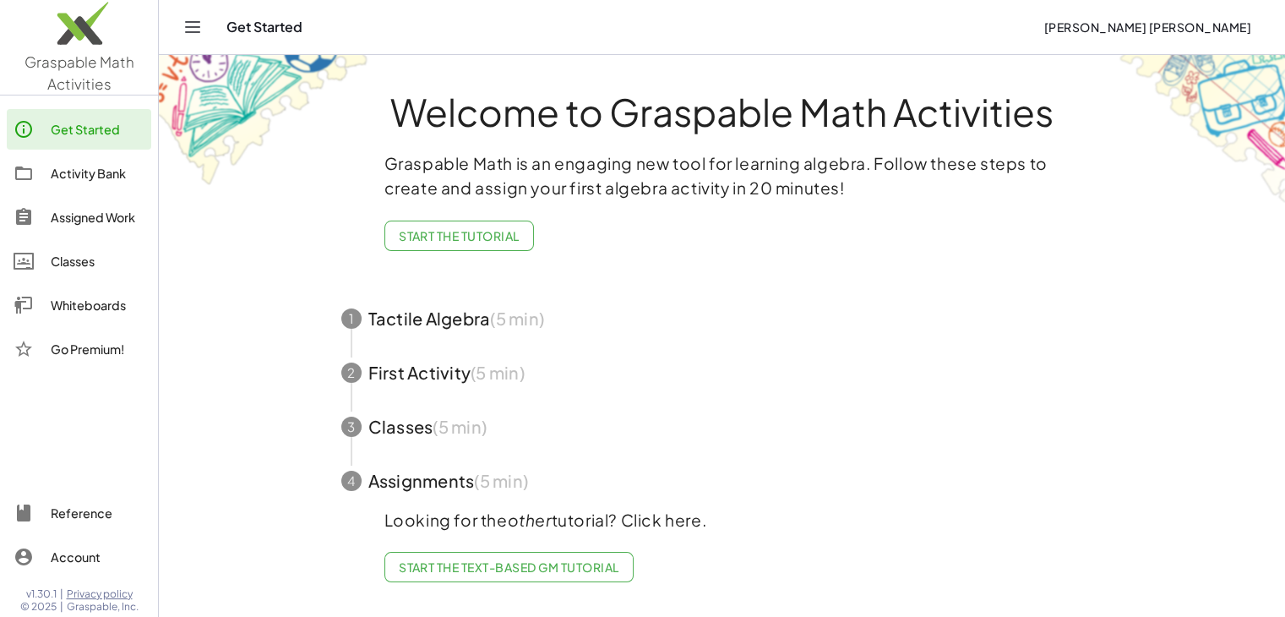 This screenshot has width=1285, height=617. I want to click on span: Start the Text-based GM Tutorial, so click(509, 567).